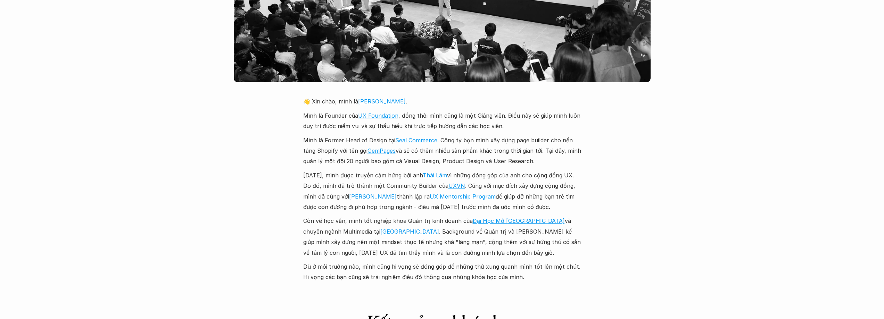  Describe the element at coordinates (442, 151) in the screenshot. I see `p: Mình là Former Head of Design tại . Công ty bọn mình xây dựng page builder cho nền tảng Shopify v...` at that location.